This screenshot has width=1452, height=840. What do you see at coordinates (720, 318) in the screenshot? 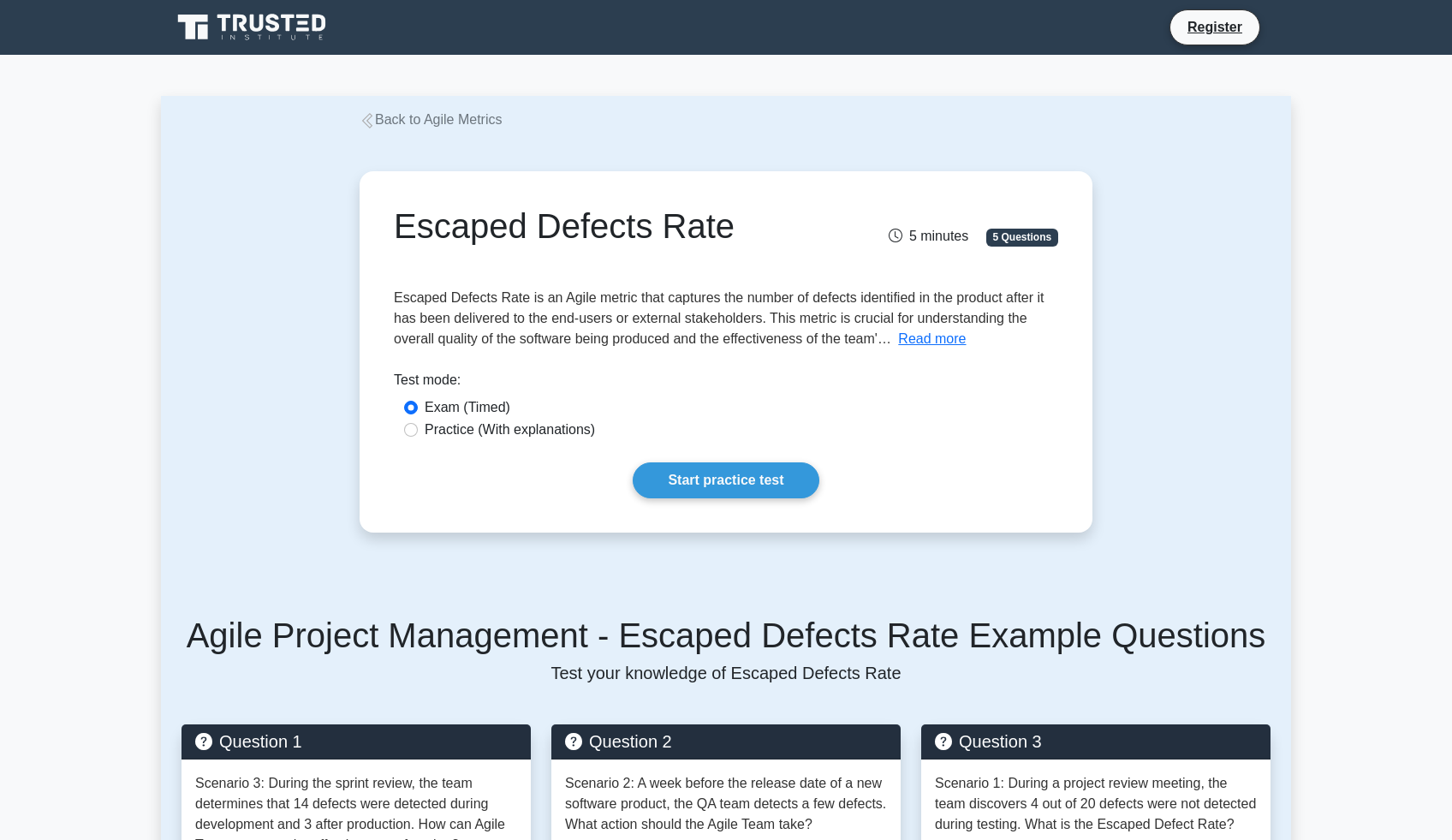
I see `span: Escaped Defects Rate is an Agile metric that captures the number of defects identified in the pro...` at bounding box center [720, 318].